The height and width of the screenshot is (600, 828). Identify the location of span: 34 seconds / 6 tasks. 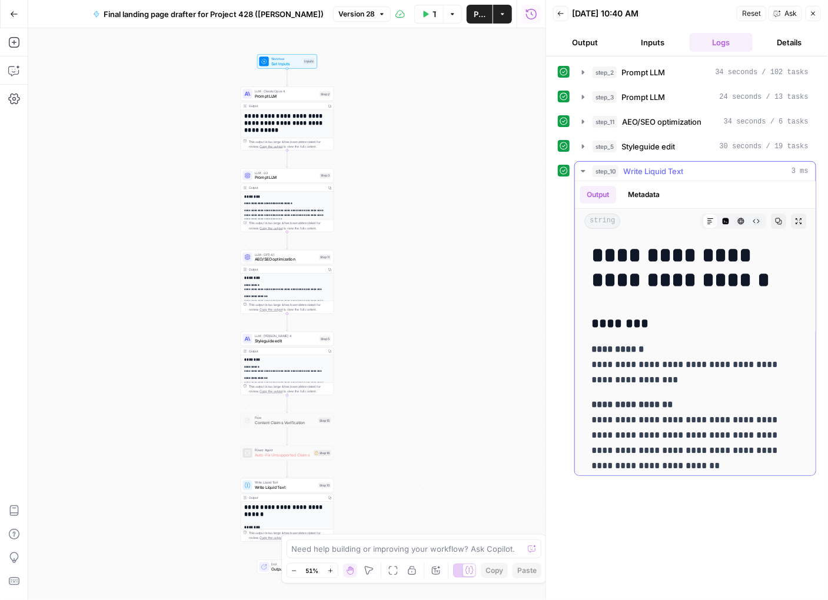
(766, 122).